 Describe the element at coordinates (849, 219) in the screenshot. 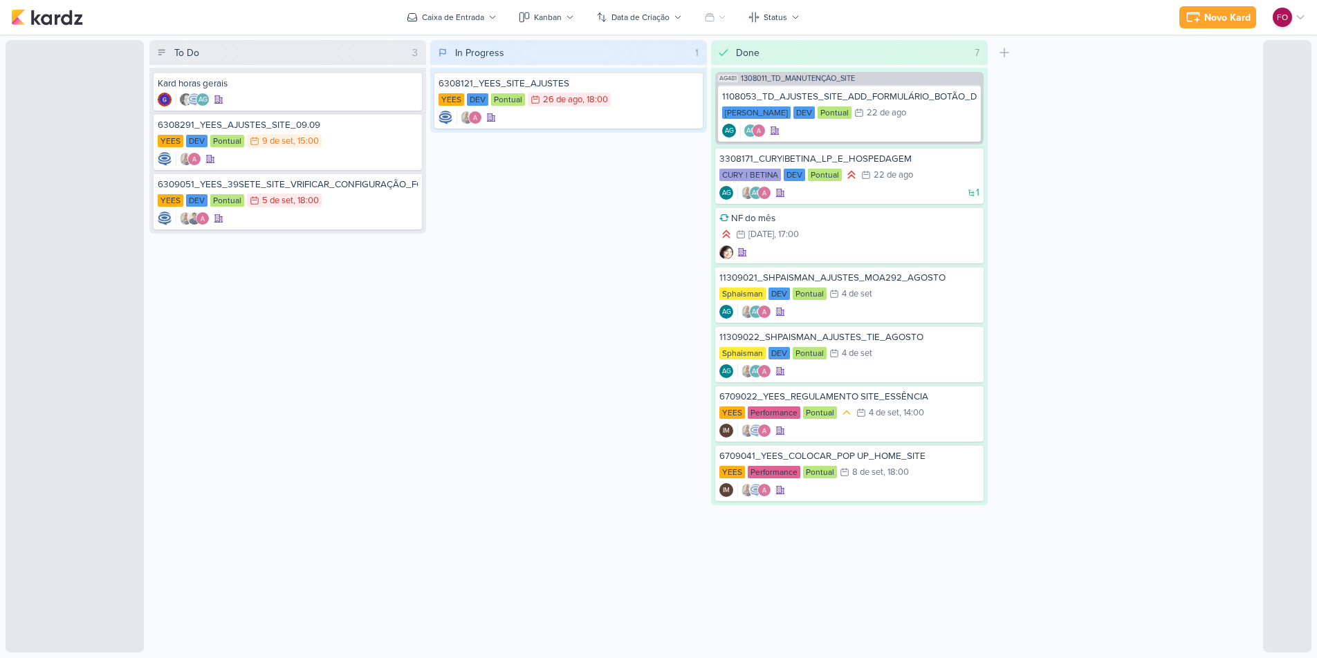

I see `div: NF do mês` at that location.